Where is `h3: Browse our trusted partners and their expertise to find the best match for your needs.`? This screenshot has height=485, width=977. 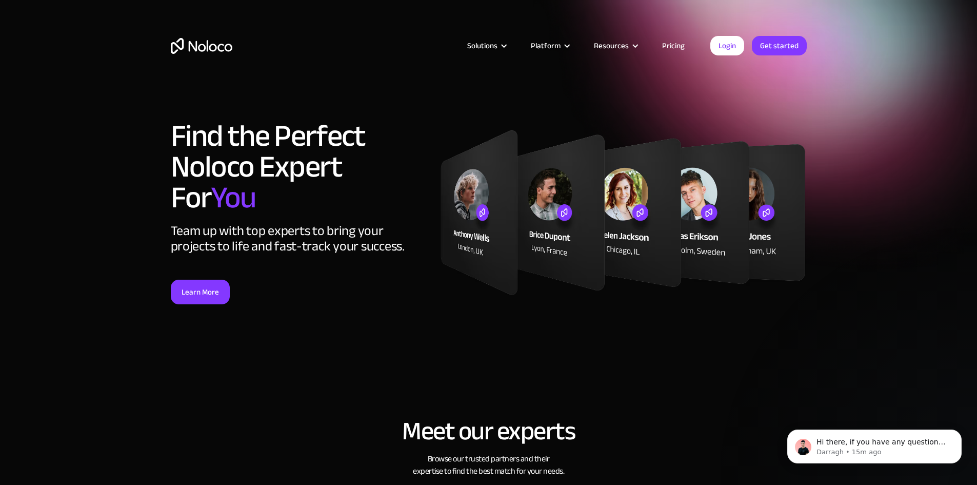 h3: Browse our trusted partners and their expertise to find the best match for your needs. is located at coordinates (489, 465).